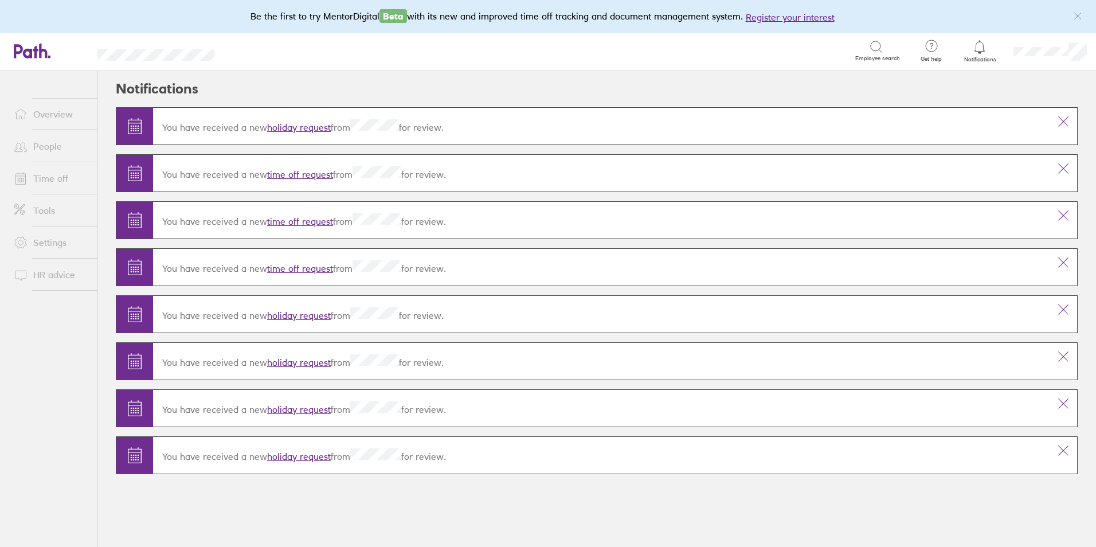 The image size is (1096, 547). I want to click on a: Notifications, so click(979, 51).